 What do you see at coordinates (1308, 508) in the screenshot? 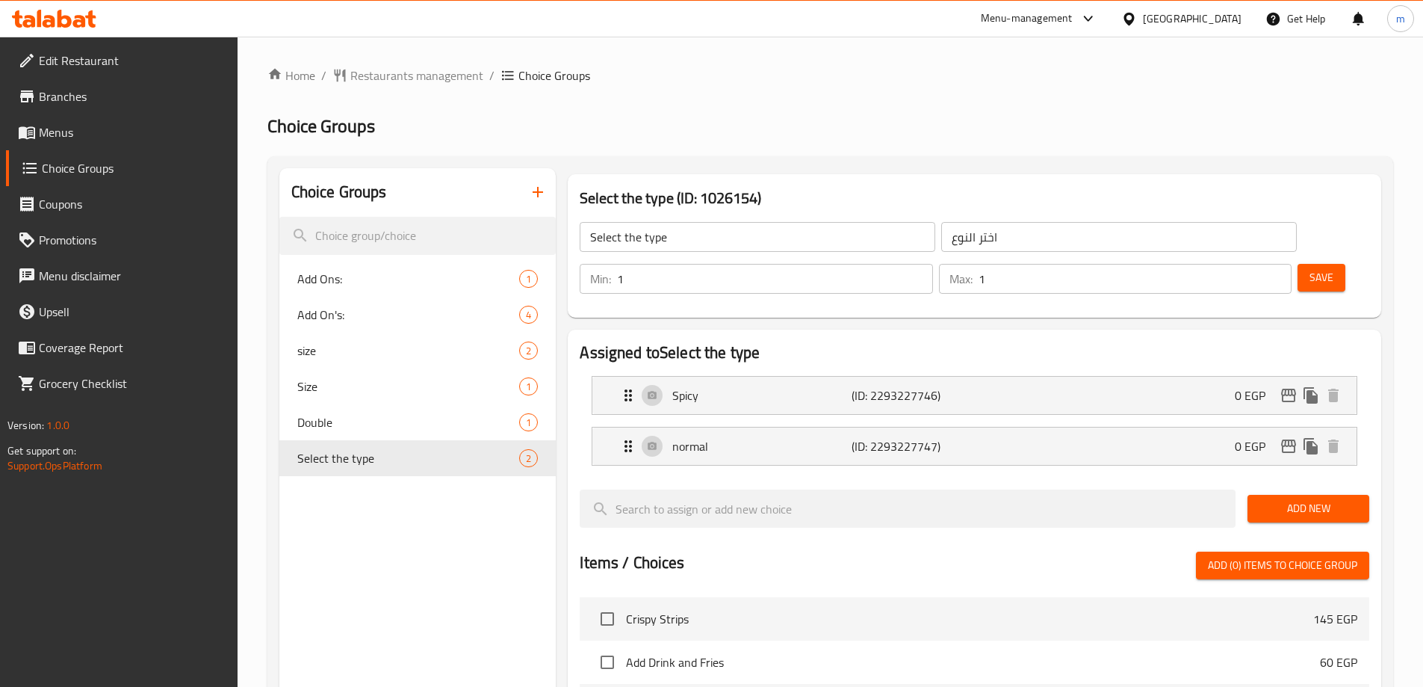
I see `span: Add New` at bounding box center [1308, 508].